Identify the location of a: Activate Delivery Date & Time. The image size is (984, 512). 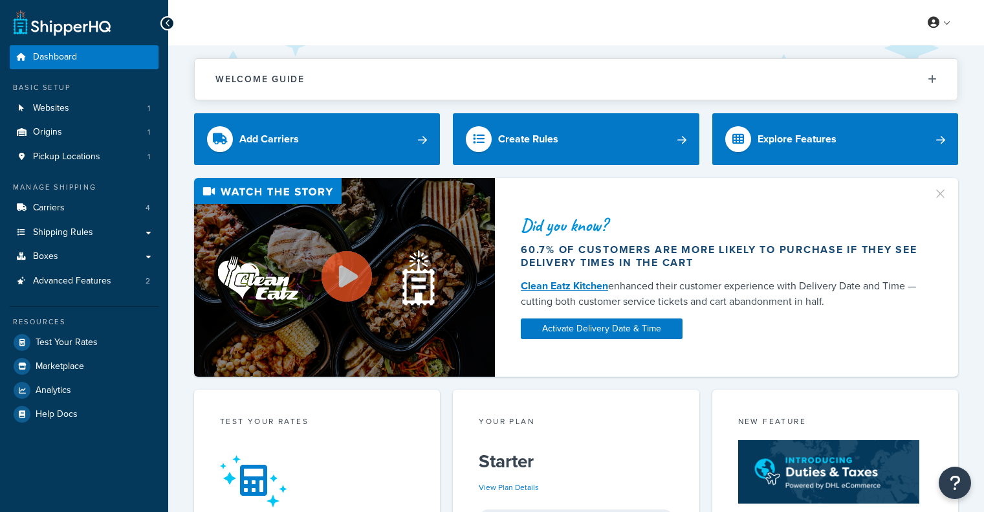
(602, 329).